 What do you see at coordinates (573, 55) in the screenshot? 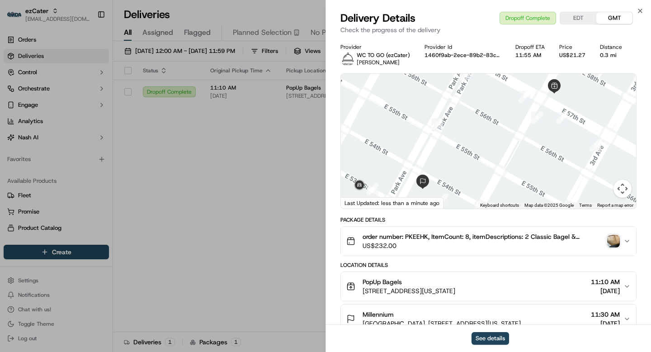
I see `div: US$21.27` at bounding box center [573, 55].